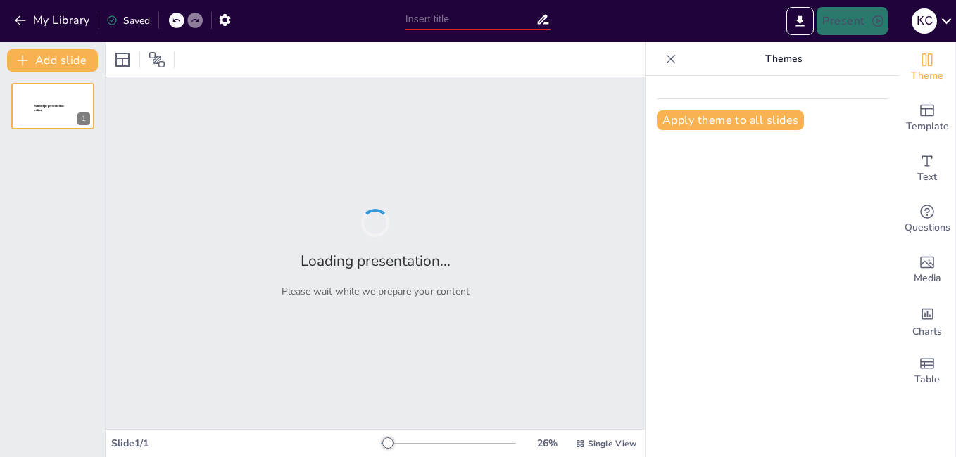  Describe the element at coordinates (53, 20) in the screenshot. I see `button: My Library` at that location.